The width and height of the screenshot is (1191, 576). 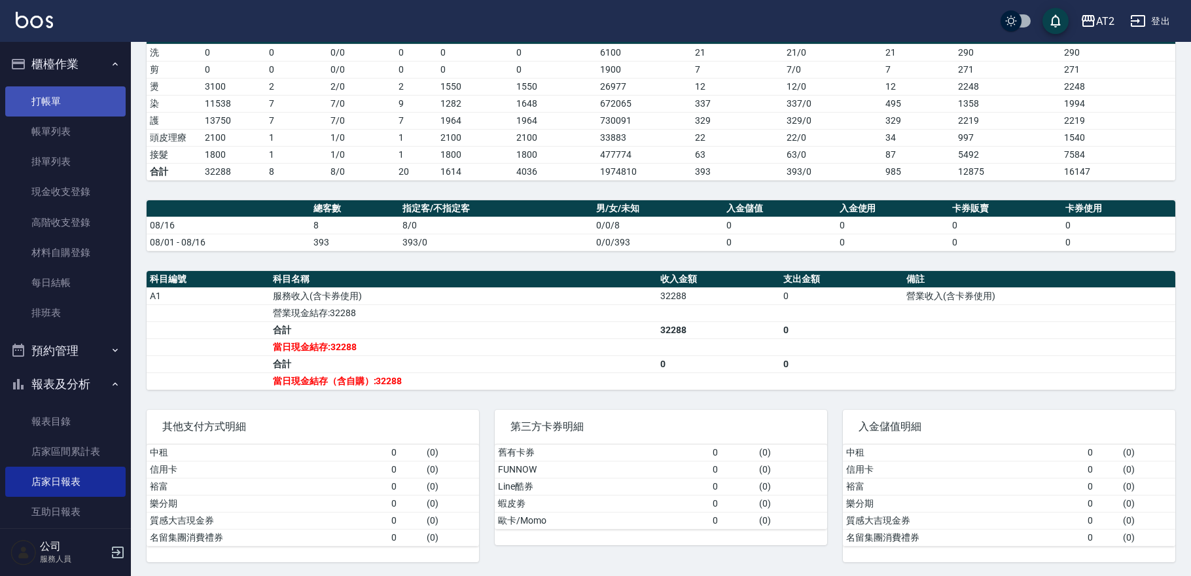 I want to click on a: 排班表, so click(x=65, y=313).